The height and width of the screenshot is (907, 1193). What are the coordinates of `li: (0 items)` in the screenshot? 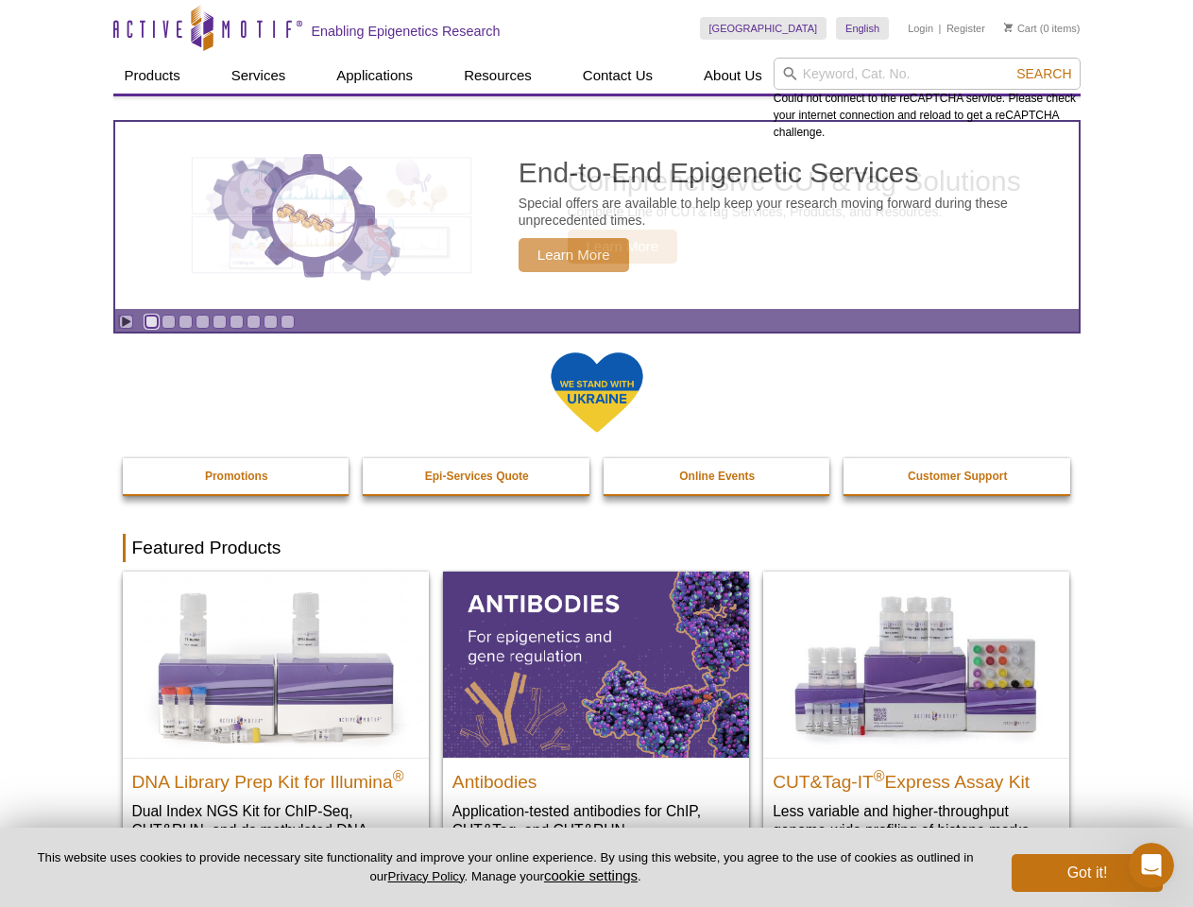 It's located at (1042, 28).